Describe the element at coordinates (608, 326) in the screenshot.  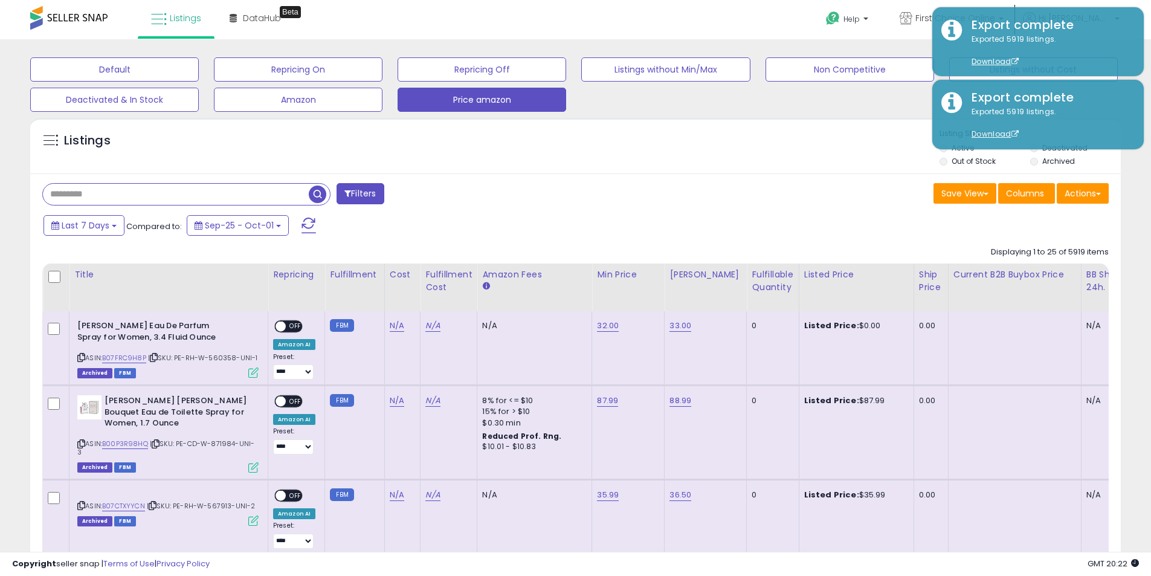
I see `a: 32.00` at that location.